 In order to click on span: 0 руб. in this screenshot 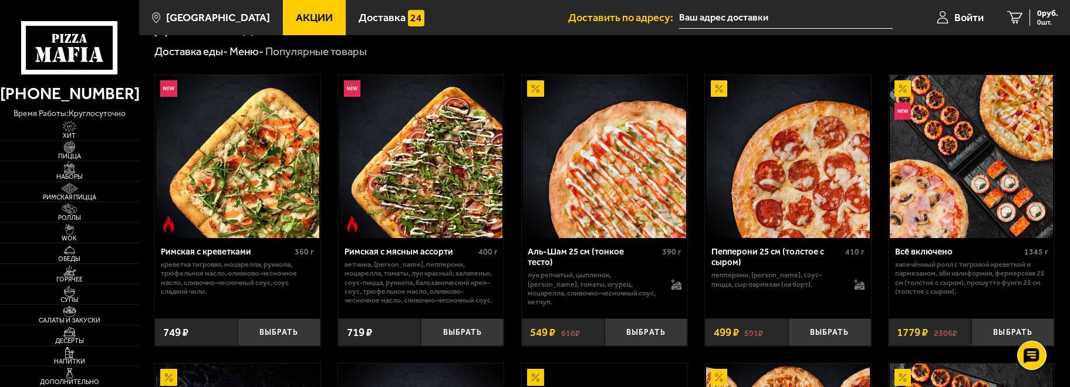, I will do `click(1047, 13)`.